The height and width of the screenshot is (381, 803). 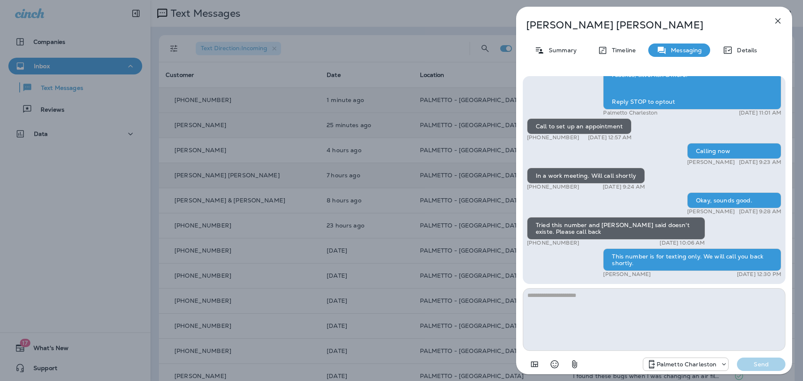 I want to click on div: Okay, sounds good., so click(x=734, y=200).